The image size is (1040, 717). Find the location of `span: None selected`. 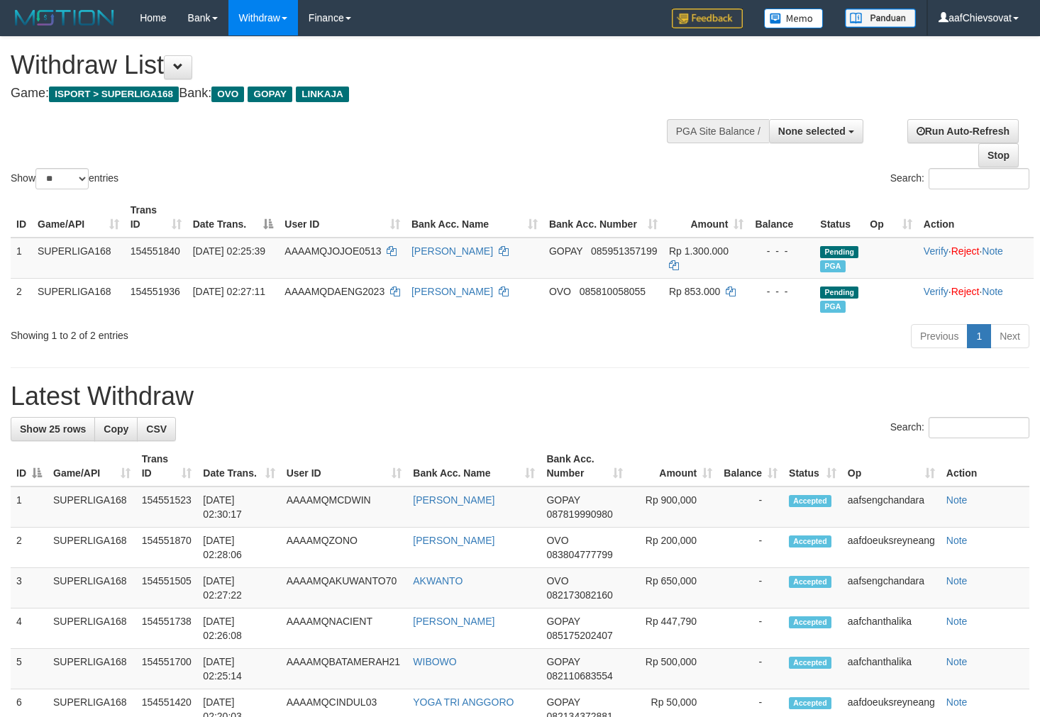

span: None selected is located at coordinates (811, 131).